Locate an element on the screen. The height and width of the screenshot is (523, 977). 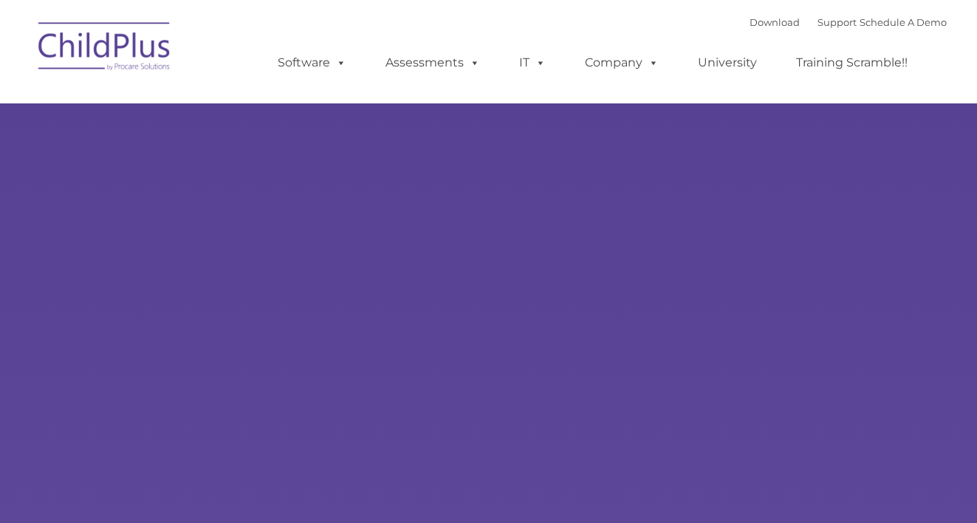
a: Support is located at coordinates (837, 22).